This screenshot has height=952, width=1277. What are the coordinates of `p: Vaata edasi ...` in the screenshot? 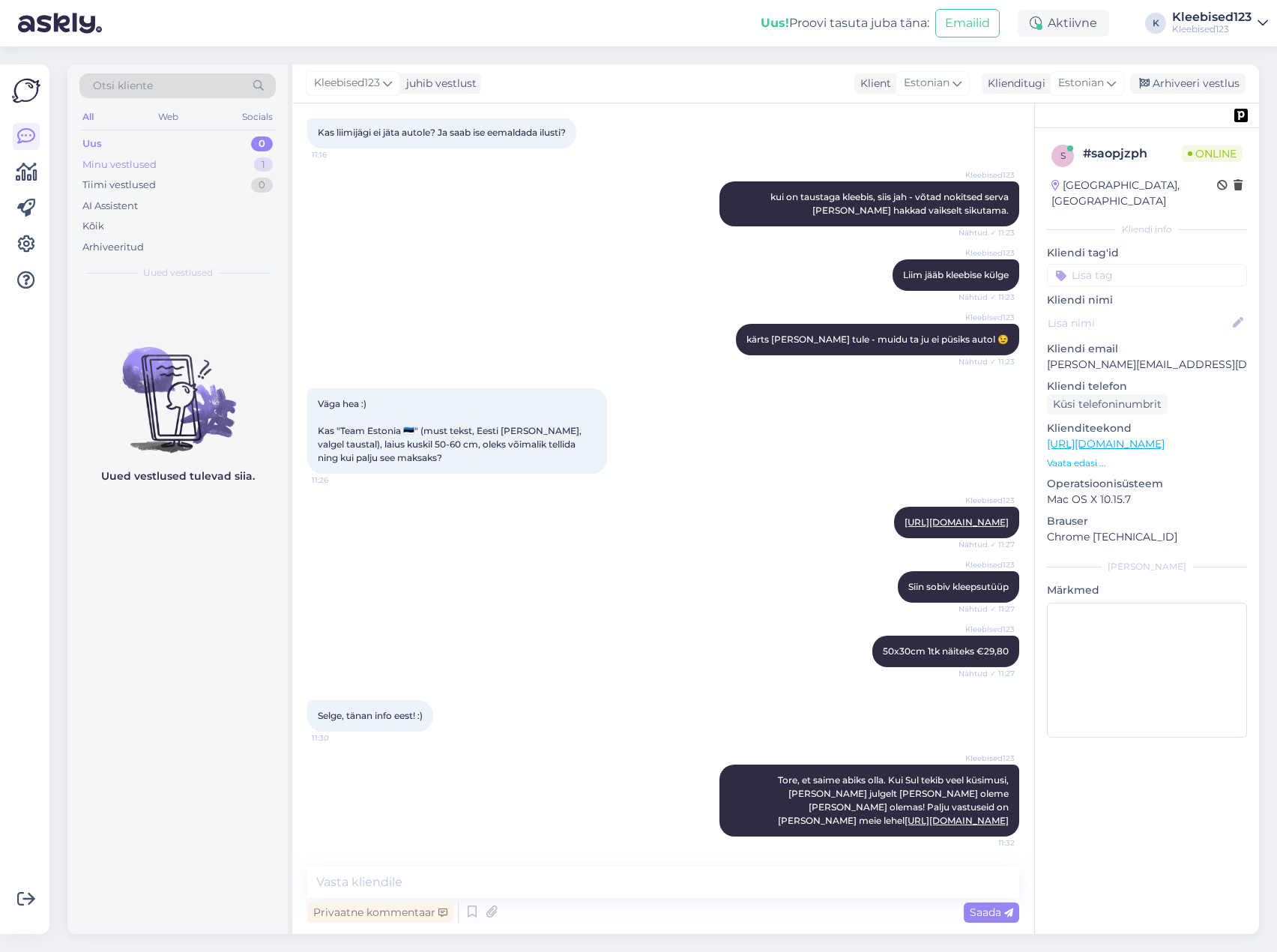 It's located at (1147, 463).